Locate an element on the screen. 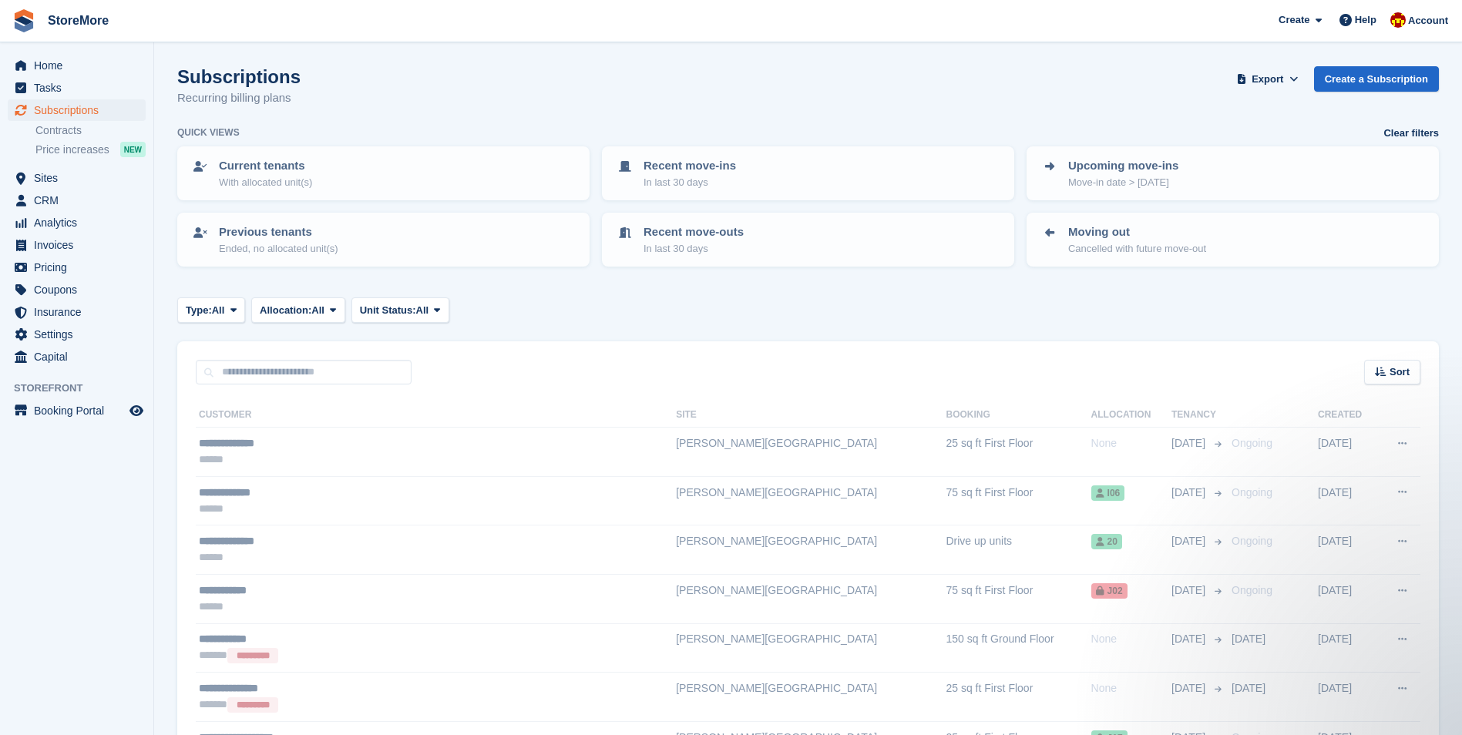 The image size is (1462, 735). h6: Quick views is located at coordinates (208, 133).